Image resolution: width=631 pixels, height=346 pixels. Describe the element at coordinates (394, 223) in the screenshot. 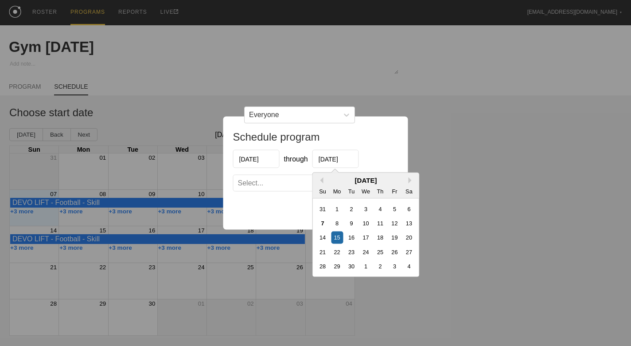

I see `div: day-12` at that location.